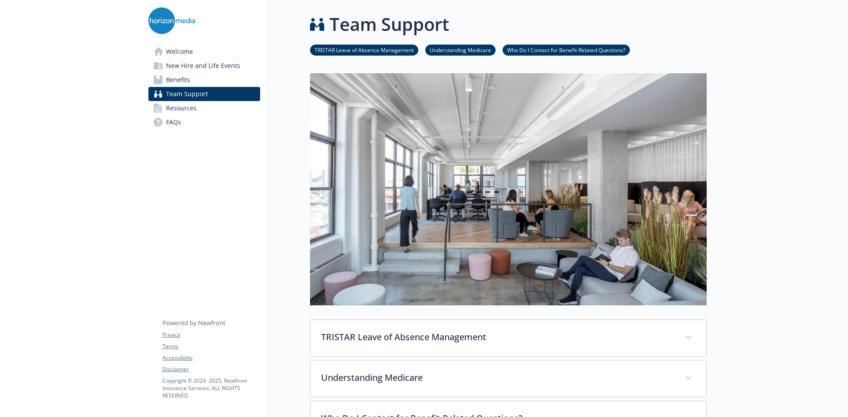 The width and height of the screenshot is (848, 417). Describe the element at coordinates (460, 49) in the screenshot. I see `a: Understanding Medicare` at that location.